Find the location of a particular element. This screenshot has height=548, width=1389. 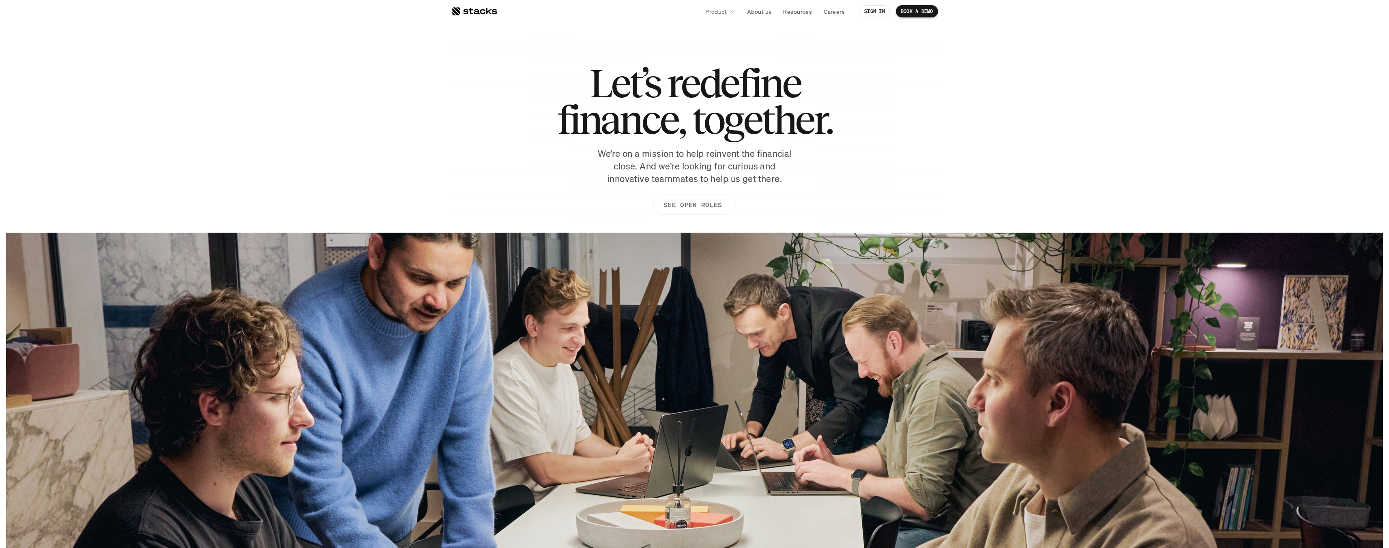

p: SIGN IN is located at coordinates (875, 11).